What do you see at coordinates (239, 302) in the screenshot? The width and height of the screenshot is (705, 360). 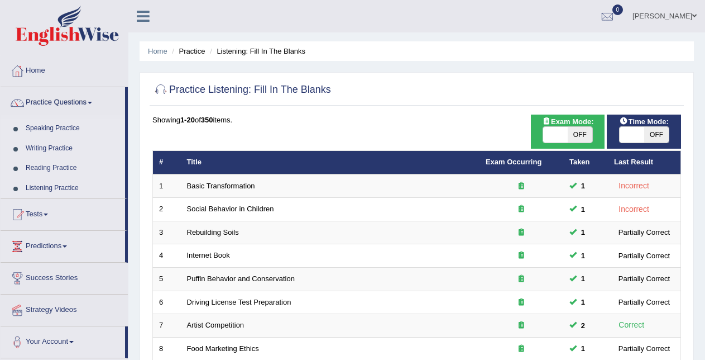 I see `a: Driving License Test Preparation` at bounding box center [239, 302].